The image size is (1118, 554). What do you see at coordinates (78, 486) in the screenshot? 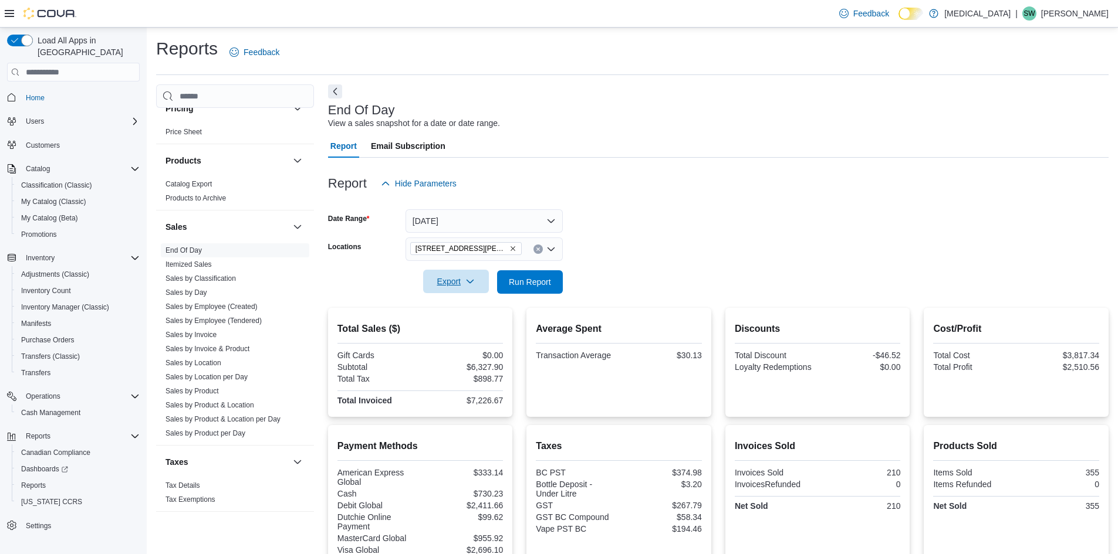
I see `span: Reports` at bounding box center [78, 486].